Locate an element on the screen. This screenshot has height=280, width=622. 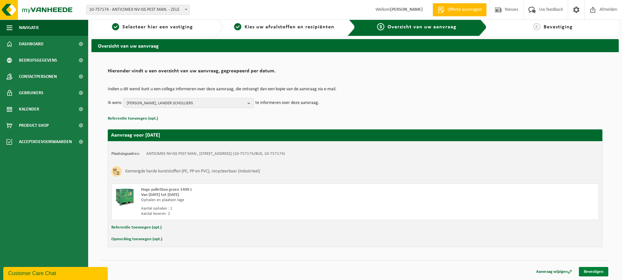
a: Offerte aanvragen is located at coordinates (459, 10).